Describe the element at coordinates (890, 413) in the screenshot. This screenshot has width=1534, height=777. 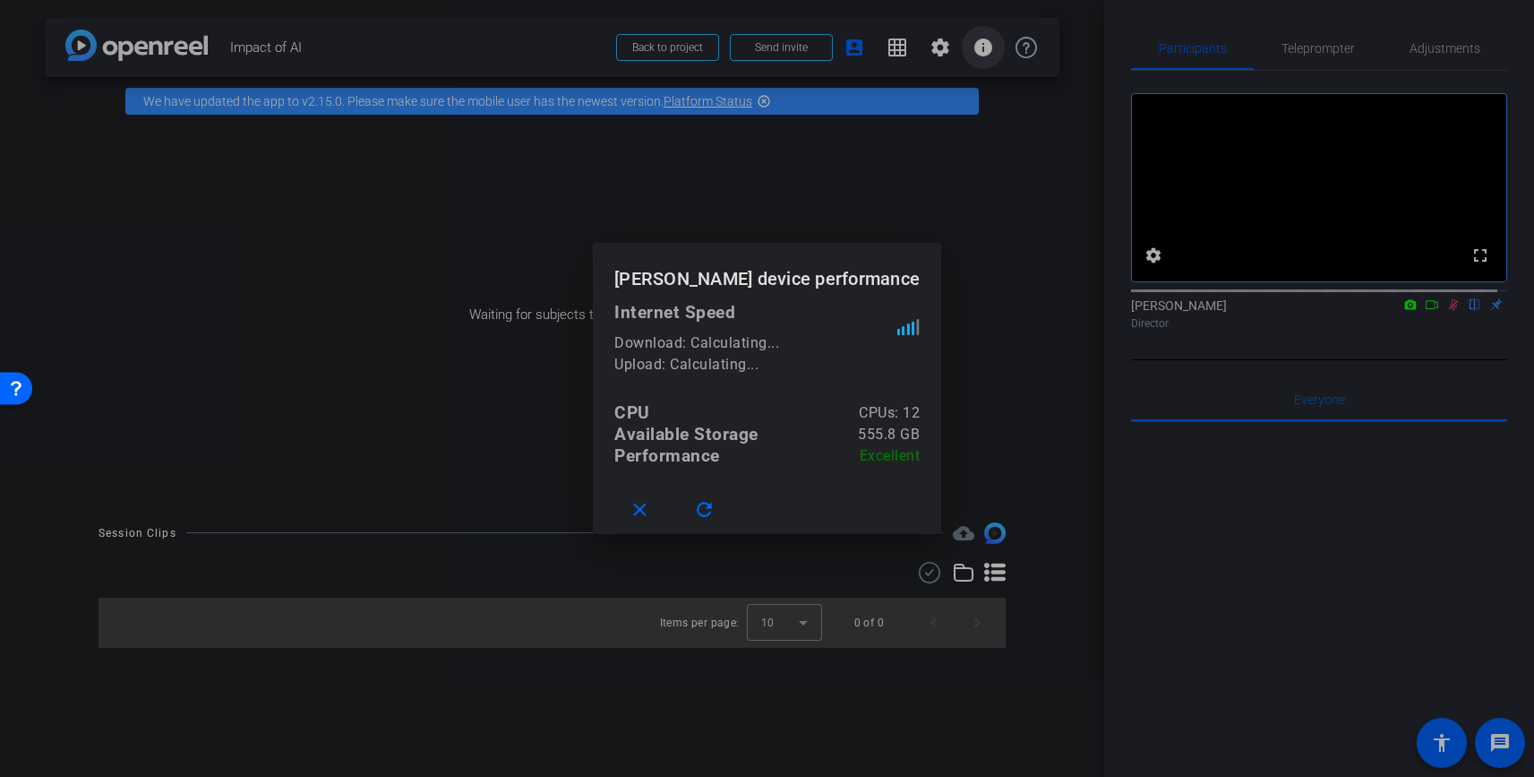
I see `div: CPUs: 12` at that location.